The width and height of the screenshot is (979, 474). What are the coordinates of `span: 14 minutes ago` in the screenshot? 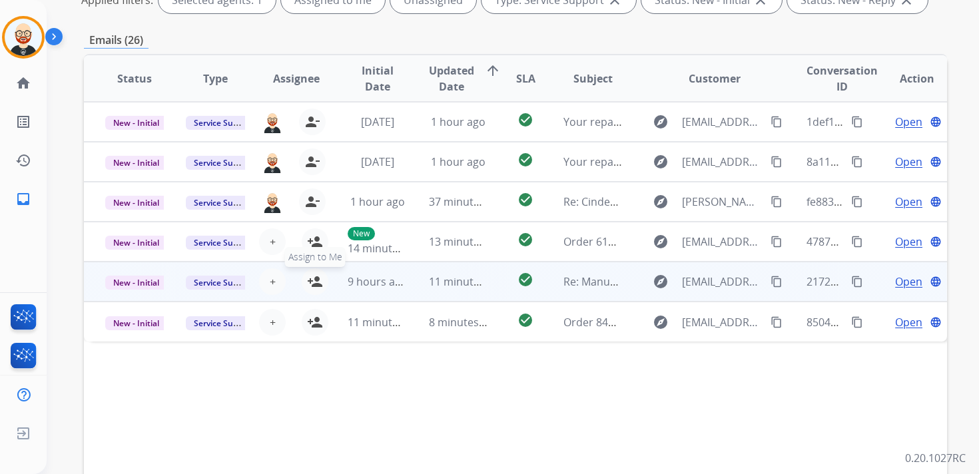 It's located at (386, 249).